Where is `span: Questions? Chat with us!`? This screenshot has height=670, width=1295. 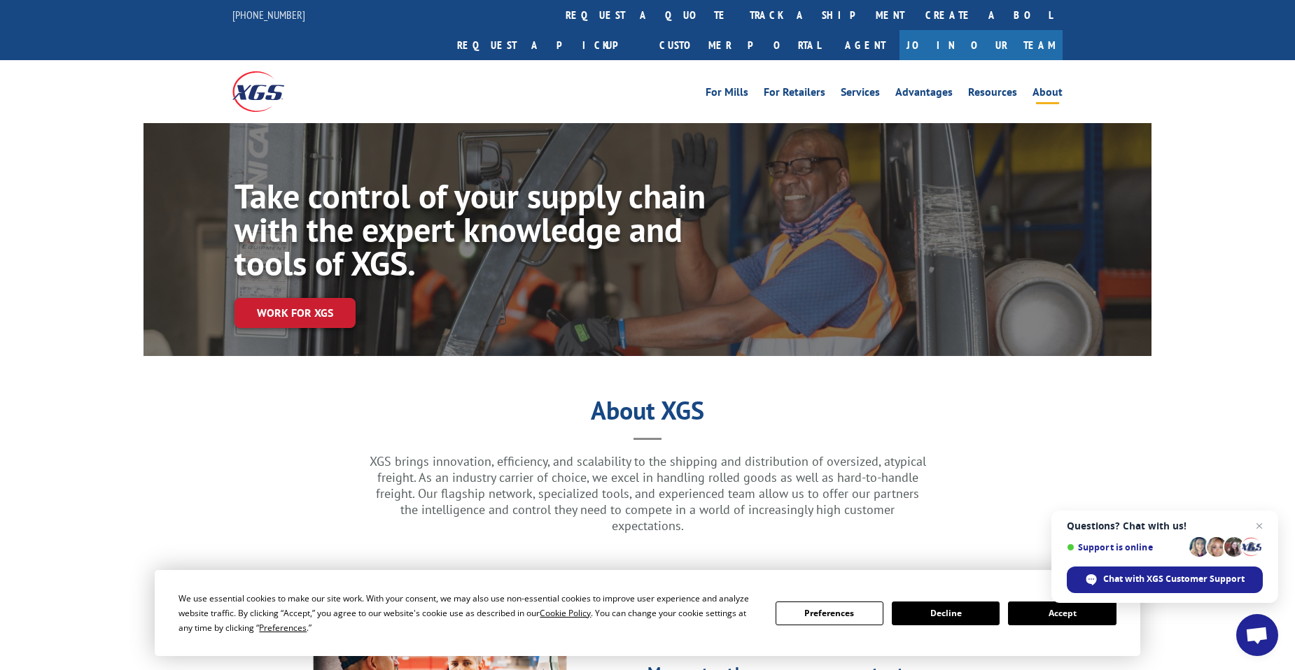 span: Questions? Chat with us! is located at coordinates (1164, 526).